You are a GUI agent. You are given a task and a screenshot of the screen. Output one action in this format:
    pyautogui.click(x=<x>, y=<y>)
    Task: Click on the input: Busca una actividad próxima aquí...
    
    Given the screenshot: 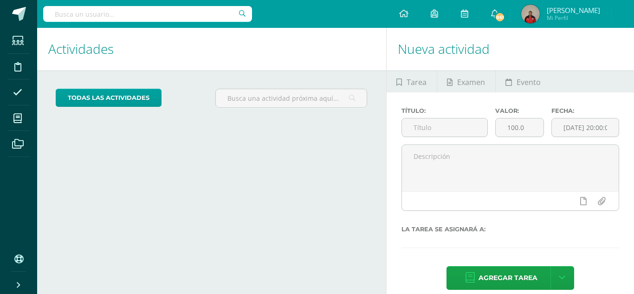 What is the action you would take?
    pyautogui.click(x=291, y=98)
    